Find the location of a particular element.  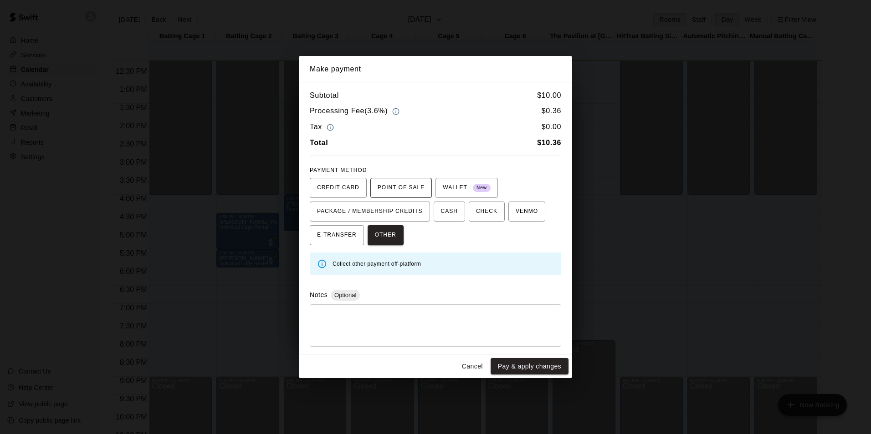

span: New is located at coordinates (481, 188).